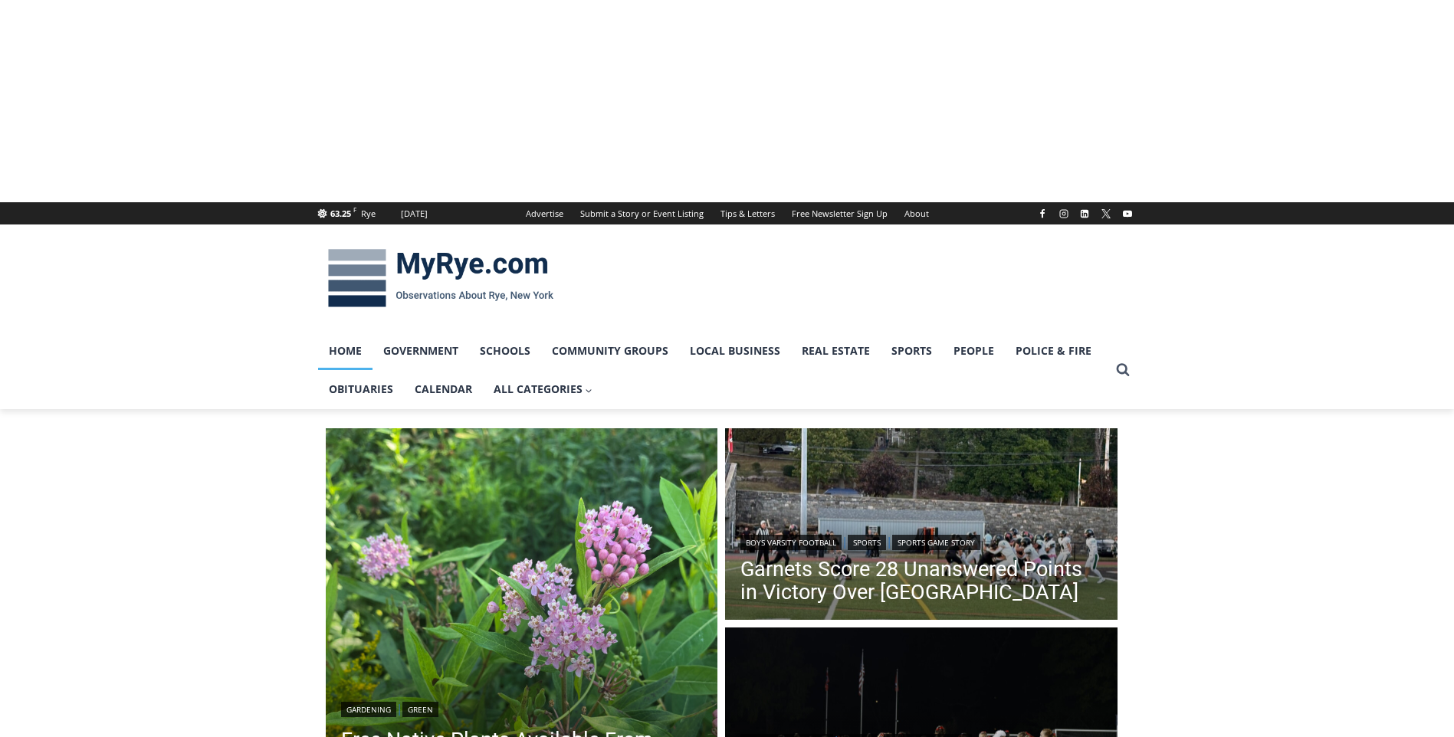  What do you see at coordinates (1127, 214) in the screenshot?
I see `a: YouTube` at bounding box center [1127, 214].